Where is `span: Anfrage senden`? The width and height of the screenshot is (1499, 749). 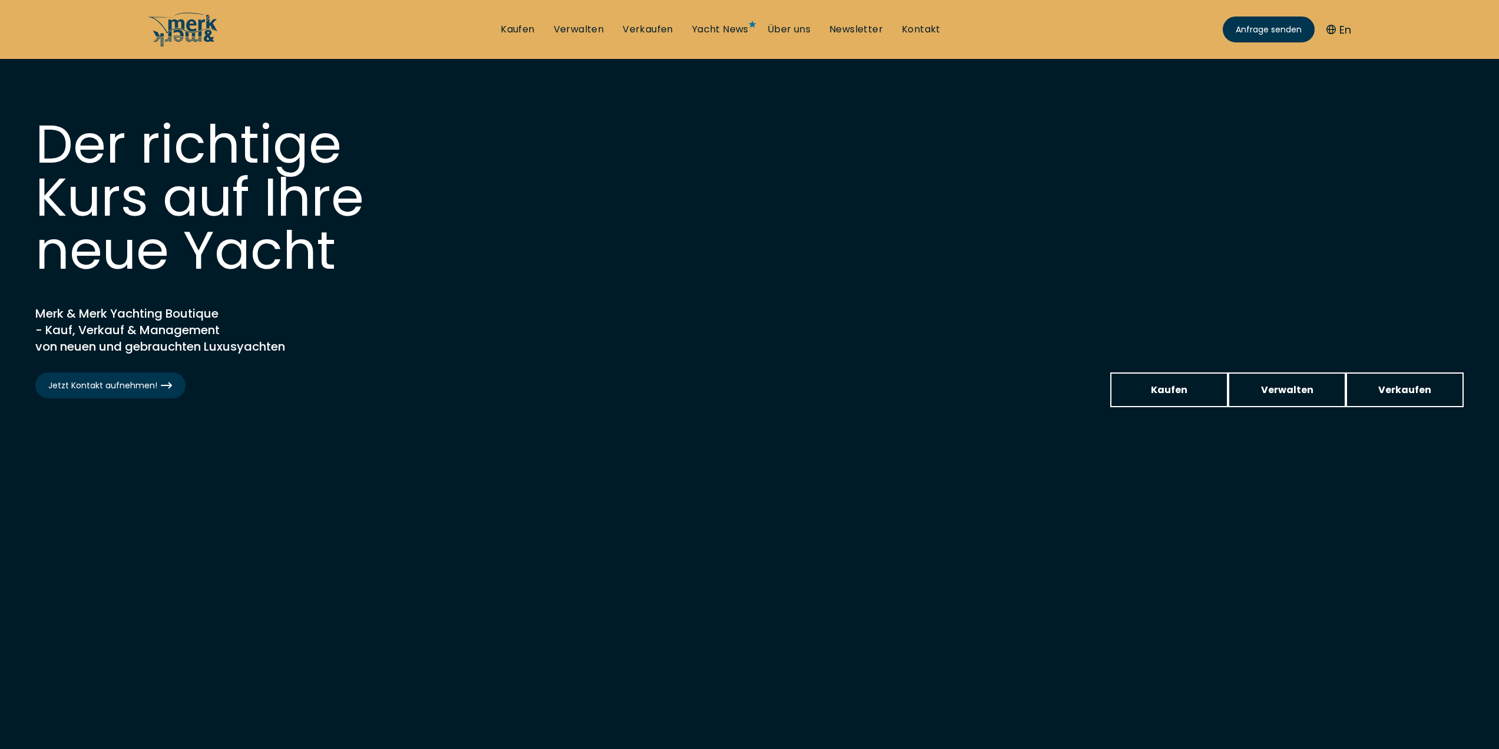
span: Anfrage senden is located at coordinates (1269, 29).